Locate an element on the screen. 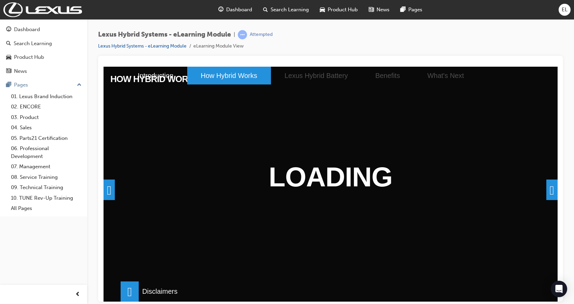  span: Lexus Hybrid Systems - eLearning Module is located at coordinates (164, 34).